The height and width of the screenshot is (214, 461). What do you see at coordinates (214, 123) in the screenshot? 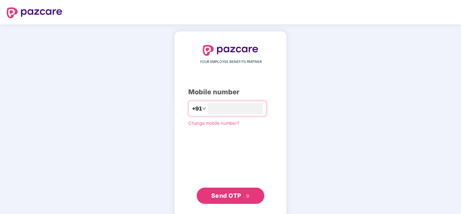
I see `a: Change mobile number?` at bounding box center [214, 123].